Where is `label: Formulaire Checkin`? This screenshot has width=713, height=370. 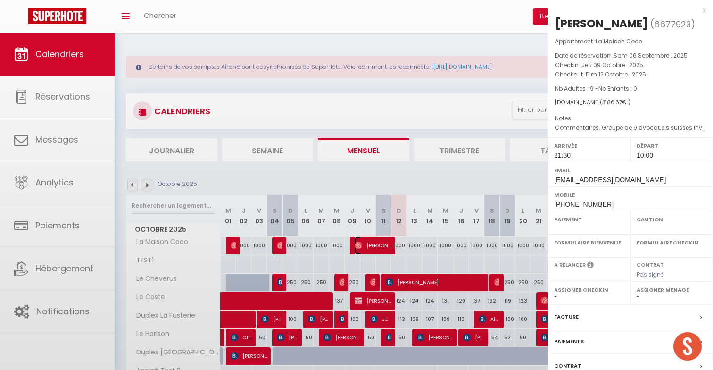
label: Formulaire Checkin is located at coordinates (672, 242).